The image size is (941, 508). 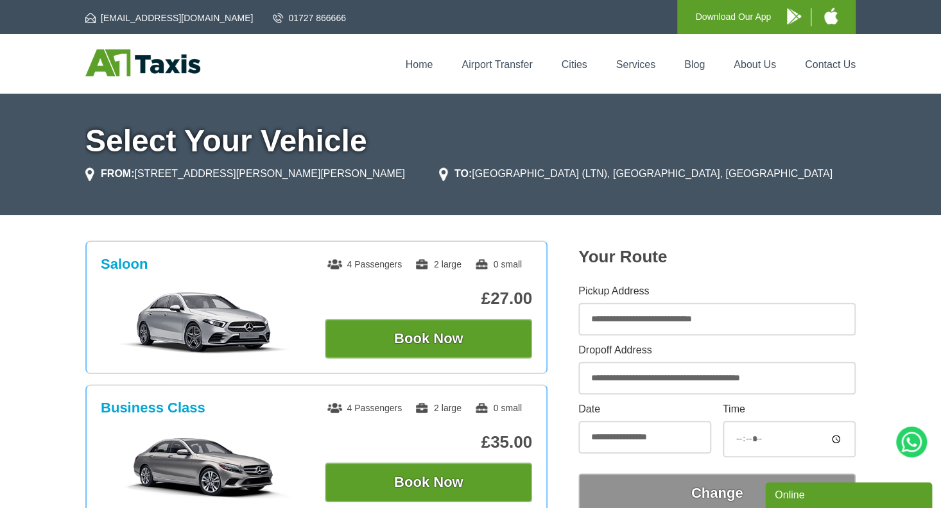 I want to click on p: £35.00, so click(x=428, y=442).